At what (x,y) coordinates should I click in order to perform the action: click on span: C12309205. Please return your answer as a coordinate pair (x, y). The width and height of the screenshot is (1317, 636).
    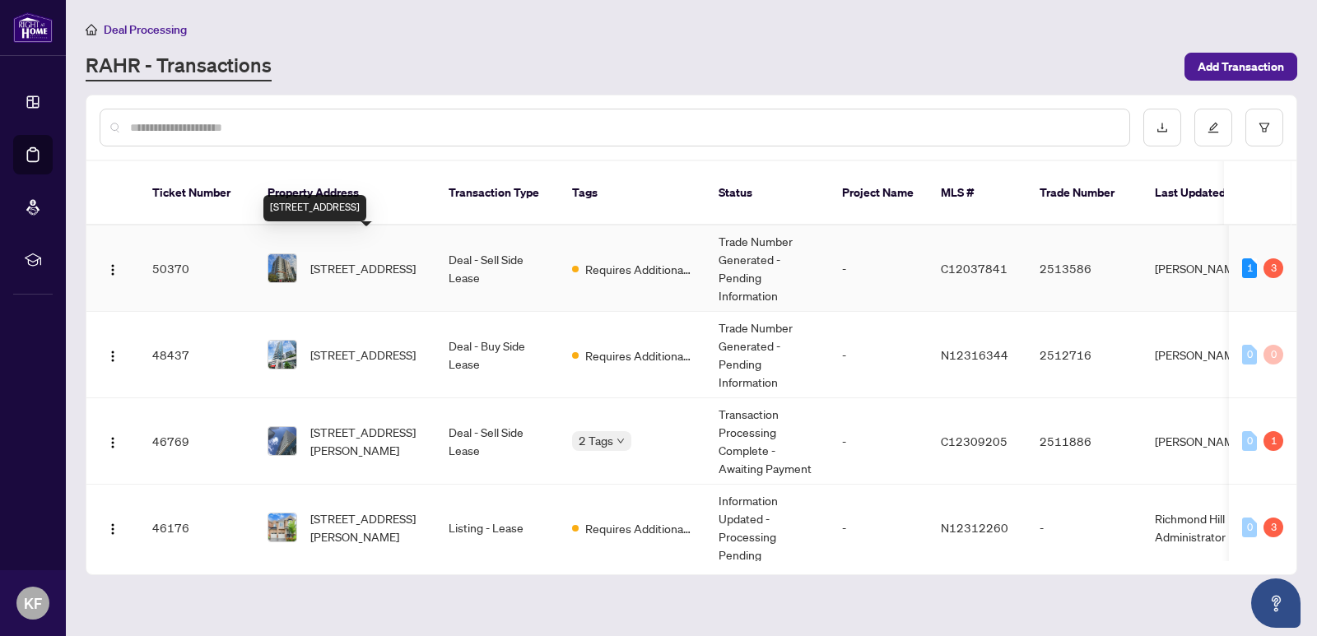
    Looking at the image, I should click on (974, 441).